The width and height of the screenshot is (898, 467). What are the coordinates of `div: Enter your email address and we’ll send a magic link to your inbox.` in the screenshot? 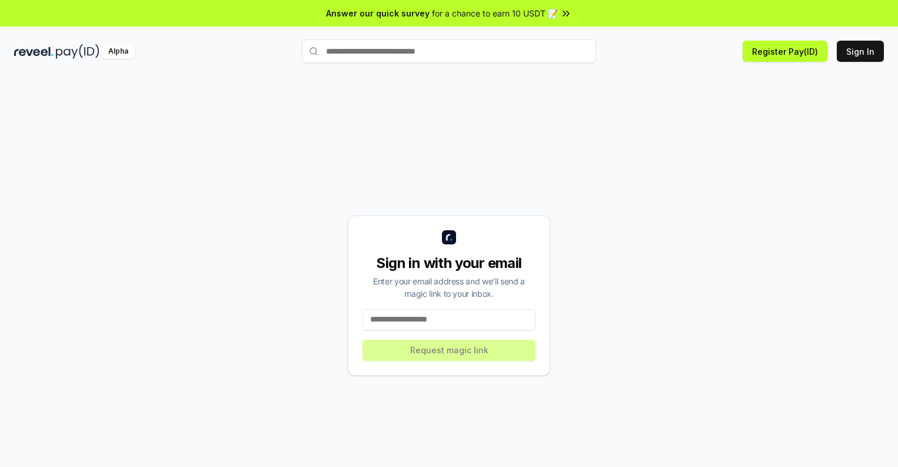 It's located at (449, 287).